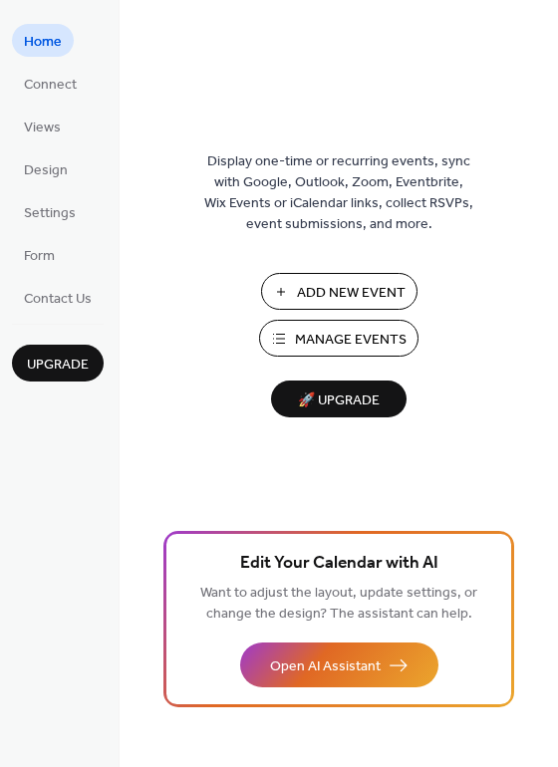 This screenshot has height=767, width=558. What do you see at coordinates (39, 256) in the screenshot?
I see `span: Form` at bounding box center [39, 256].